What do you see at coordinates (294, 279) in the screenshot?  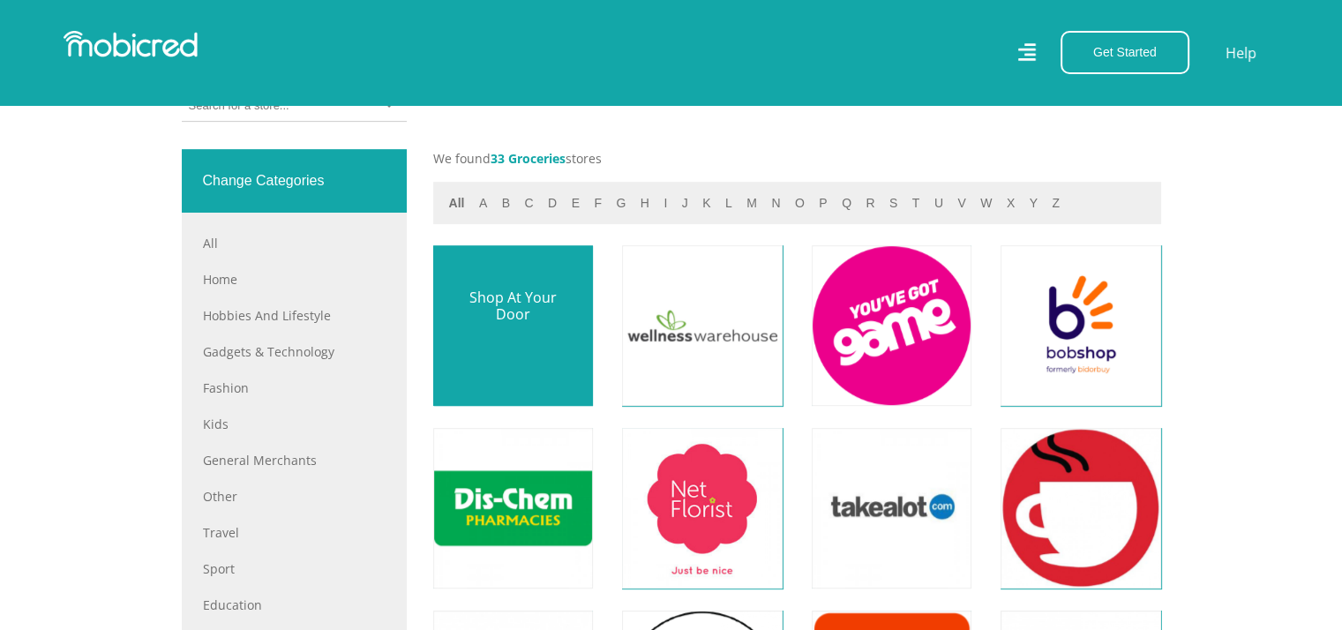 I see `a: Home` at bounding box center [294, 279].